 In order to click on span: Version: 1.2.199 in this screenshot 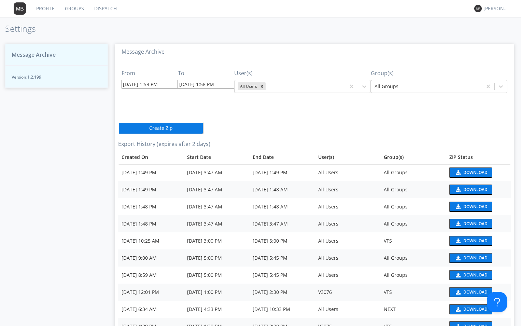, I will do `click(56, 77)`.